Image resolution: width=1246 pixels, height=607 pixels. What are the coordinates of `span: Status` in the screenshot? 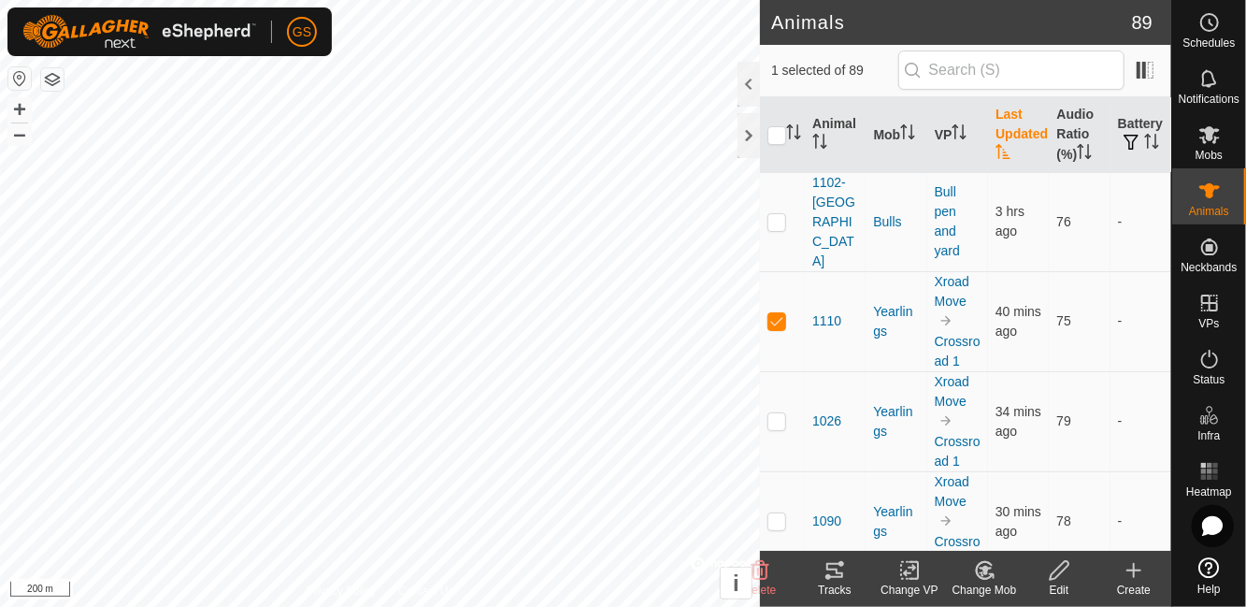 It's located at (1209, 380).